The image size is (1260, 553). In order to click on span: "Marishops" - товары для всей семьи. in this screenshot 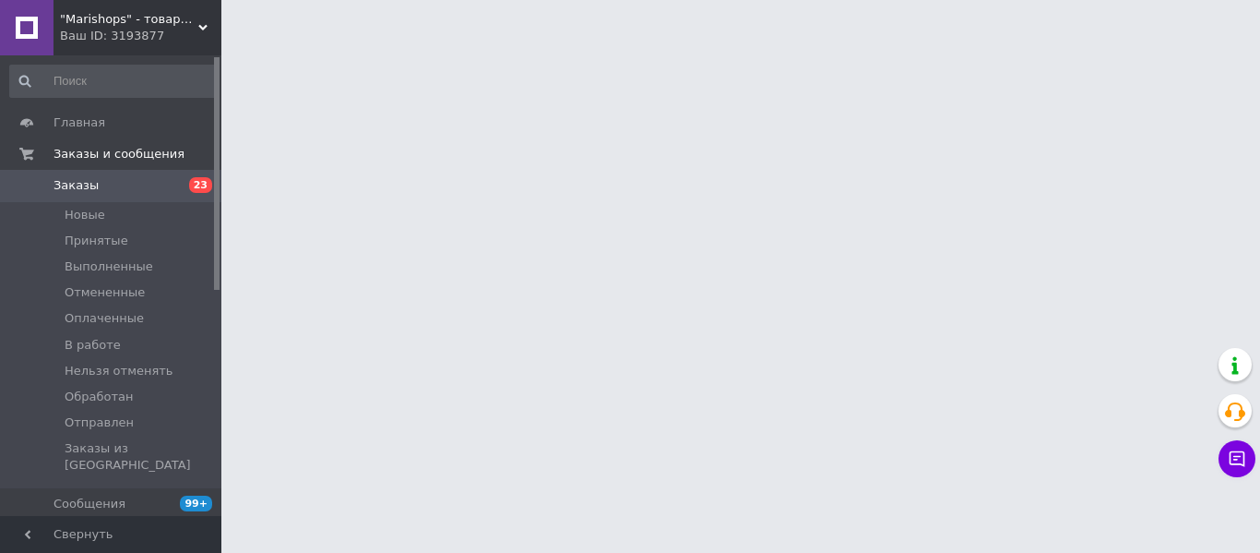, I will do `click(129, 19)`.